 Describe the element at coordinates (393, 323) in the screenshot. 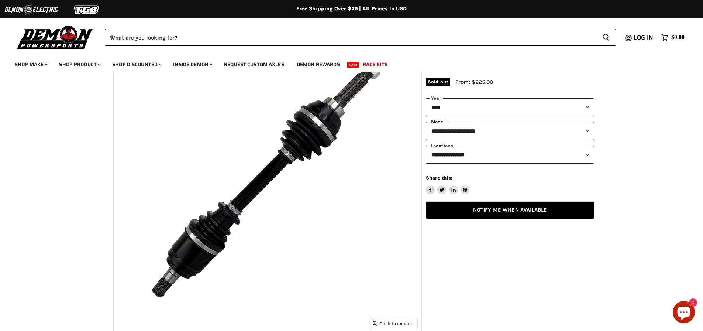

I see `span: Click to expand` at that location.